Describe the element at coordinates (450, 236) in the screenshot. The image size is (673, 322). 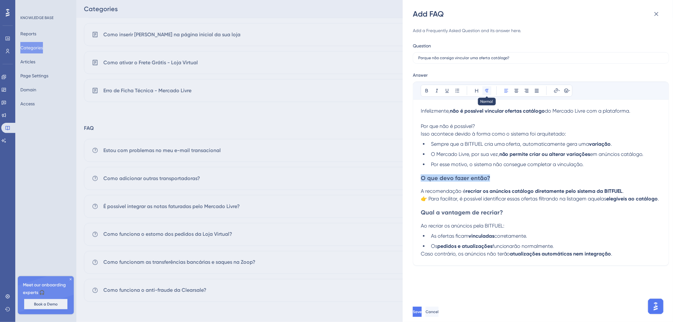
I see `span: As ofertas ficam` at that location.